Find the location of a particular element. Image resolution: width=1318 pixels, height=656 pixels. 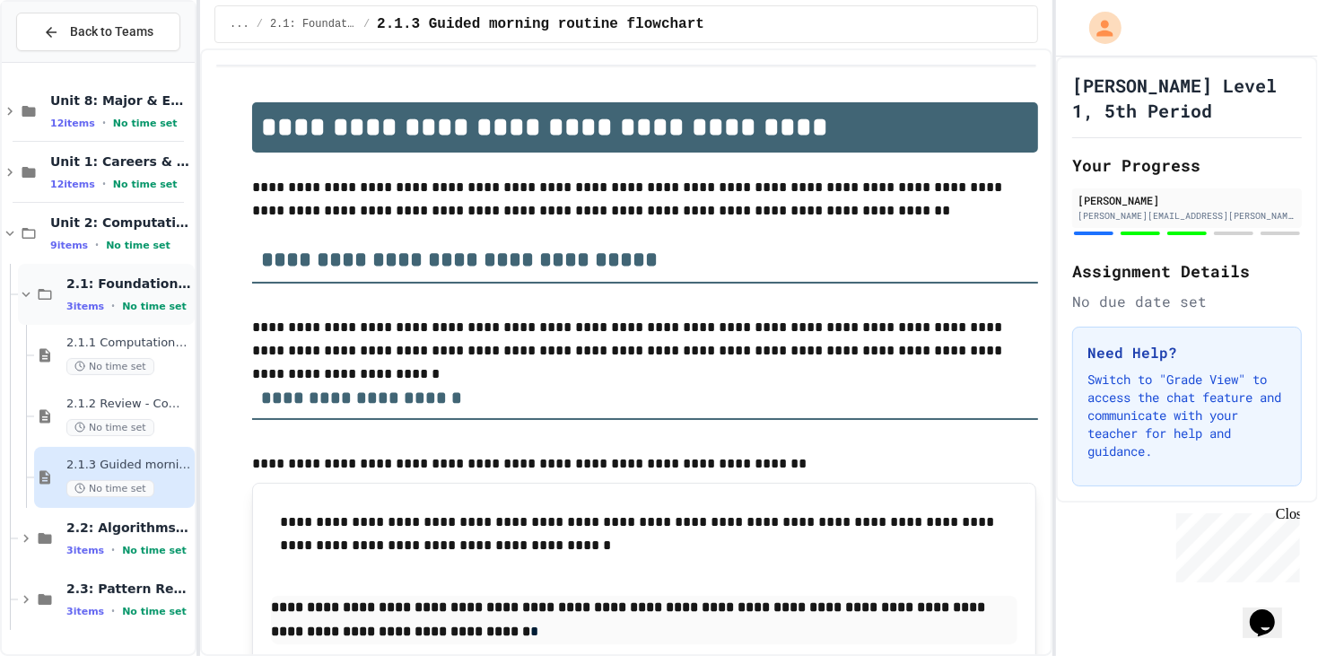

span: 9 items is located at coordinates (69, 245).